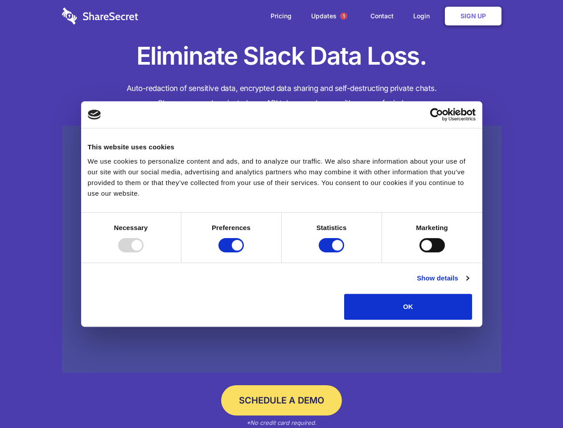 This screenshot has width=563, height=428. What do you see at coordinates (282, 177) in the screenshot?
I see `div: We use cookies to personalize content and ads, and to analyze our traffic. We also share informat...` at bounding box center [282, 177].